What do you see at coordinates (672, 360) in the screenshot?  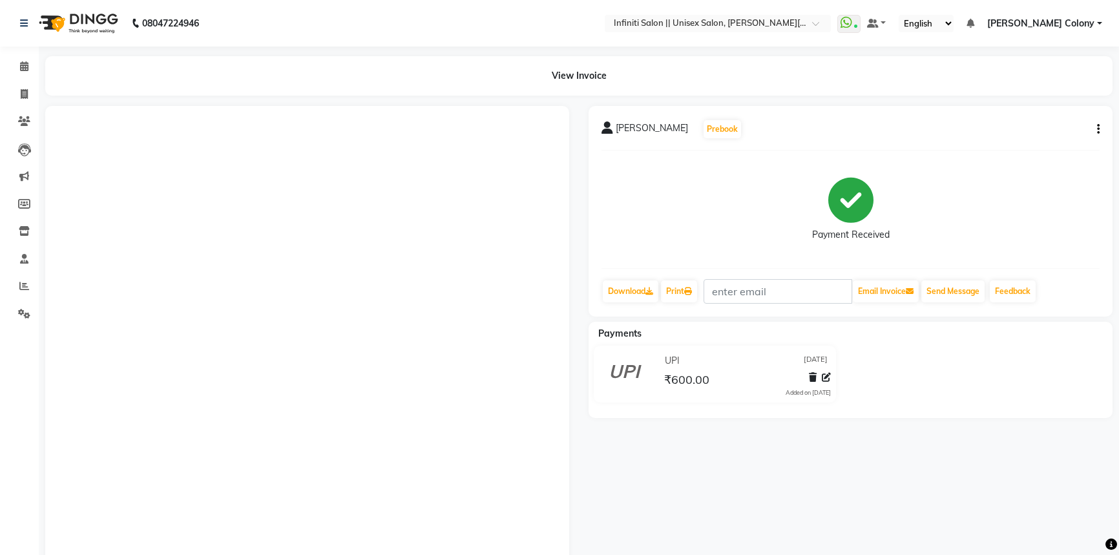 I see `span: UPI` at bounding box center [672, 360].